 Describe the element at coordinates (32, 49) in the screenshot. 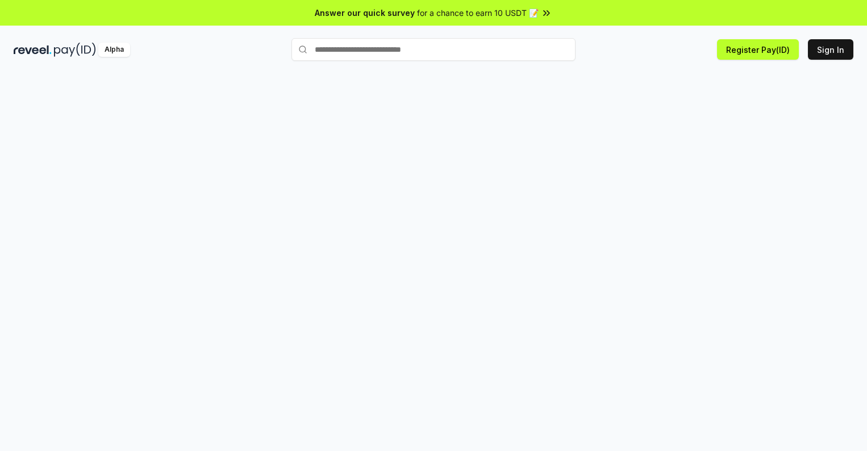

I see `img: reveel_dark` at that location.